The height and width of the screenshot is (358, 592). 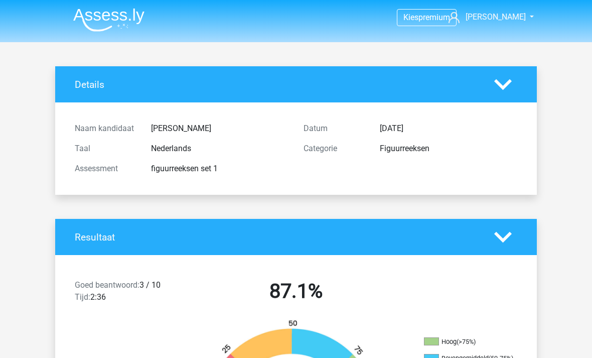 I want to click on div: Assessment, so click(x=105, y=169).